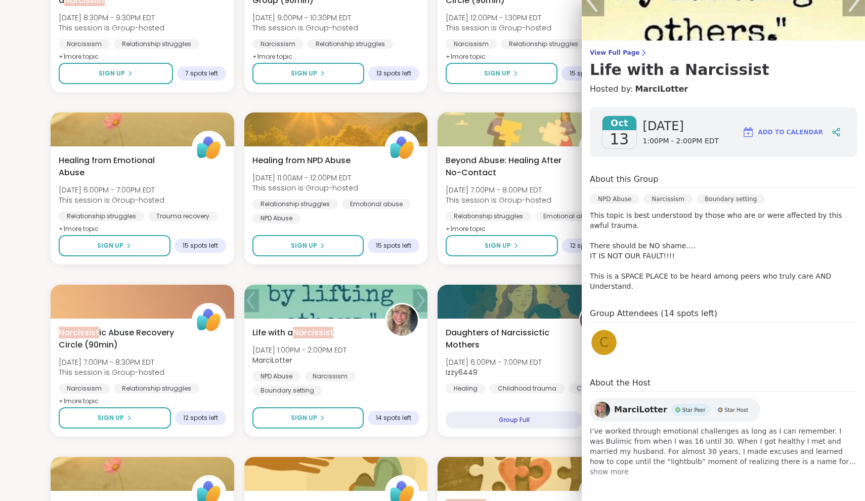  I want to click on div: Childhood trauma, so click(527, 388).